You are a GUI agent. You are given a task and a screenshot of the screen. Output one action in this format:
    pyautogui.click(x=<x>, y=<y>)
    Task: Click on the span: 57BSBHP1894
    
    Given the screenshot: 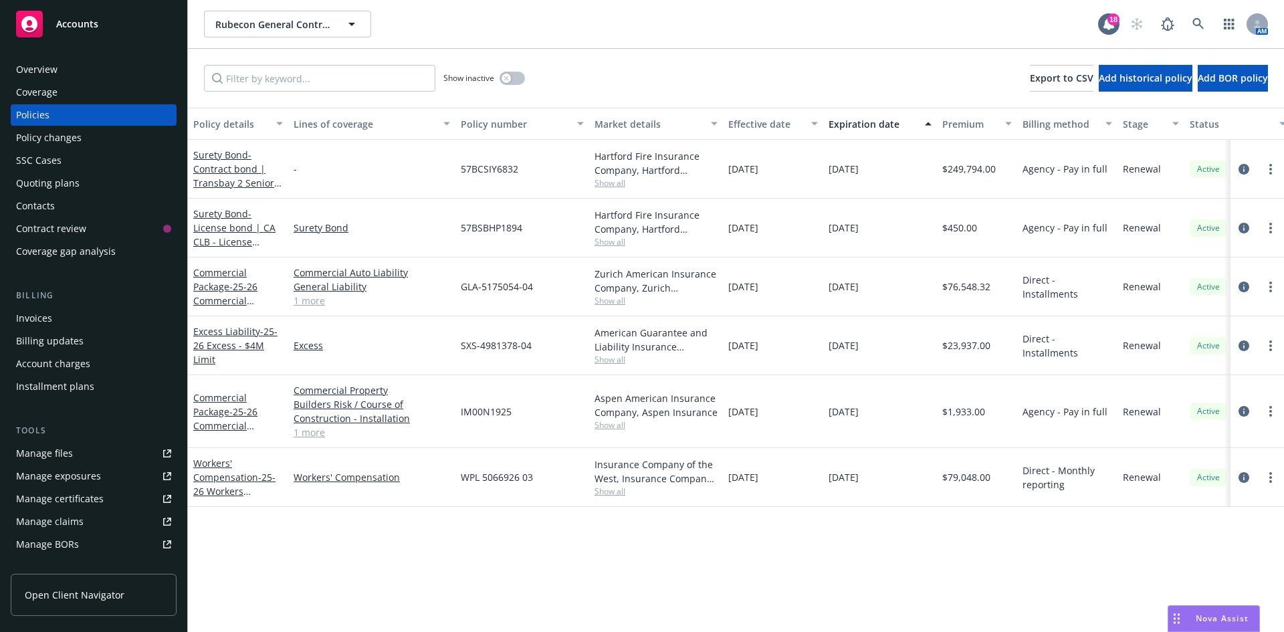 What is the action you would take?
    pyautogui.click(x=492, y=227)
    